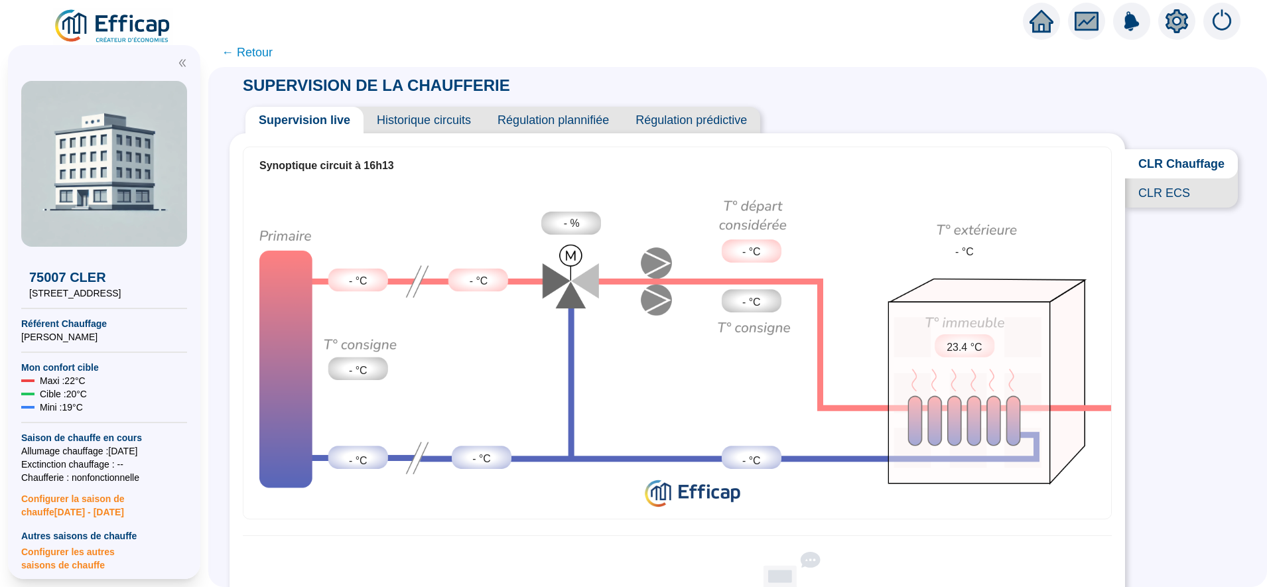 This screenshot has height=587, width=1267. What do you see at coordinates (62, 381) in the screenshot?
I see `span: Maxi : 22 °C` at bounding box center [62, 381].